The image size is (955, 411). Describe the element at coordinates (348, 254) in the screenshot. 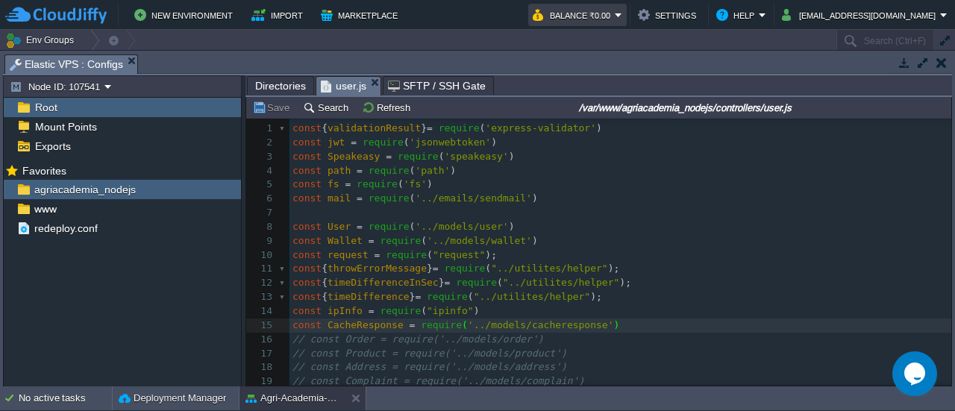

I see `span: request` at that location.